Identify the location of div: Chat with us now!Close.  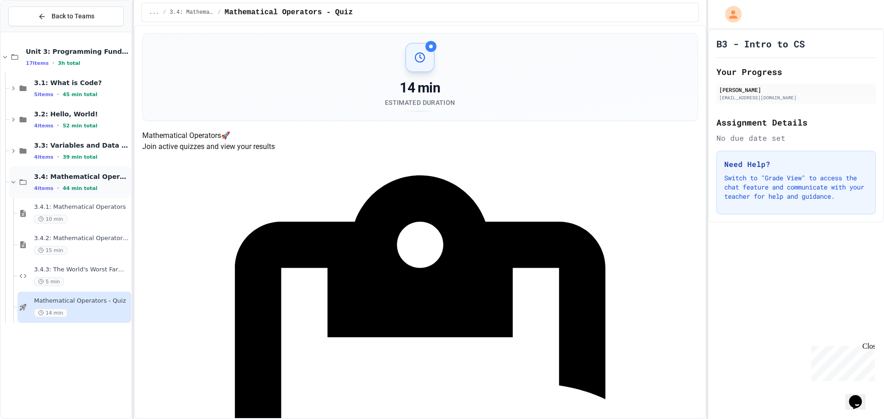
(34, 31).